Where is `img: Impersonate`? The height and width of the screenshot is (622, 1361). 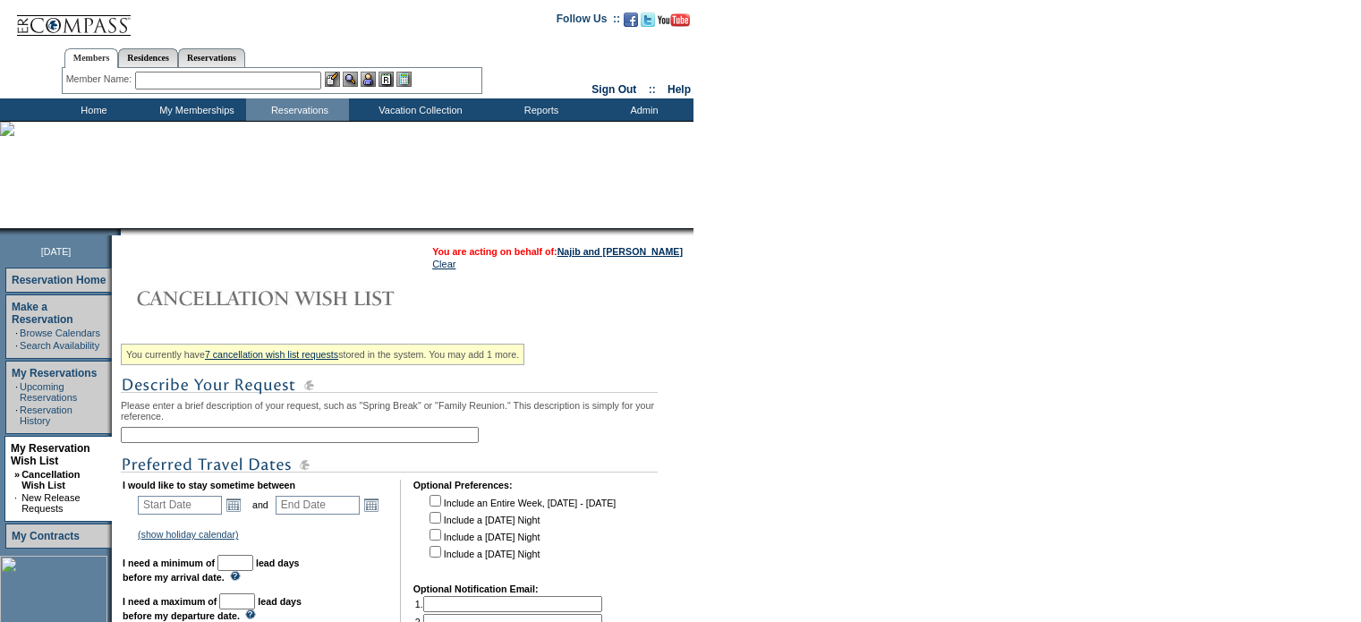 img: Impersonate is located at coordinates (368, 79).